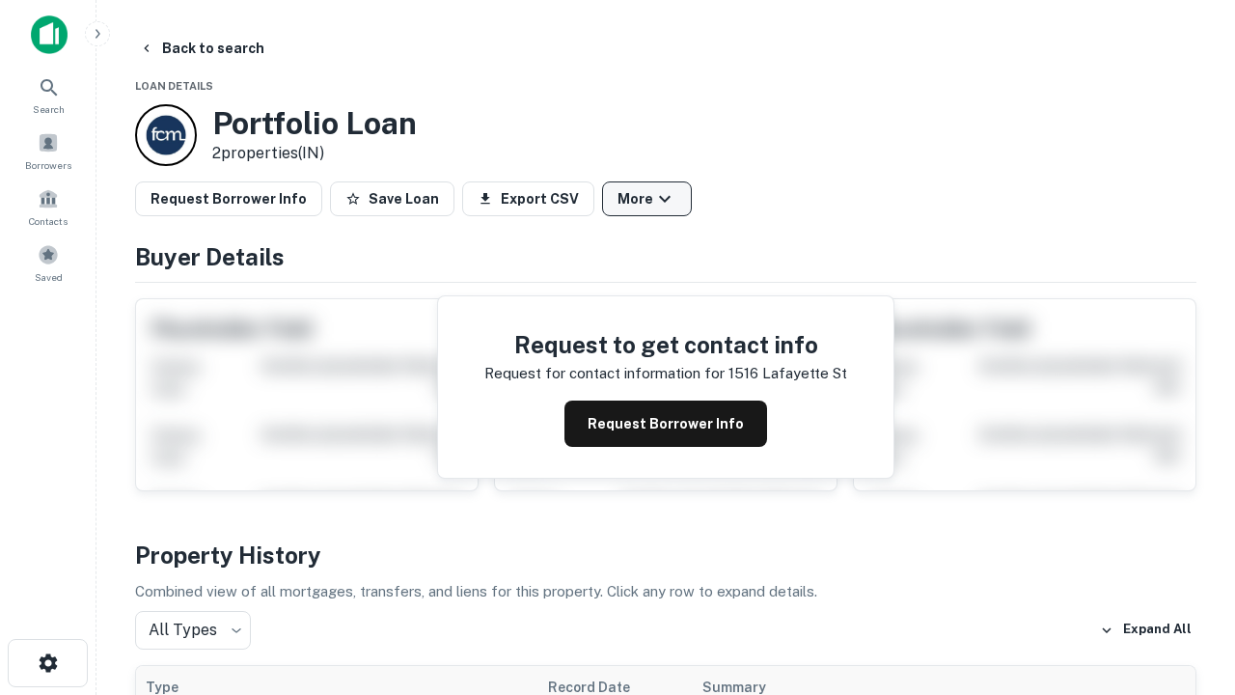  I want to click on div: Saved, so click(48, 262).